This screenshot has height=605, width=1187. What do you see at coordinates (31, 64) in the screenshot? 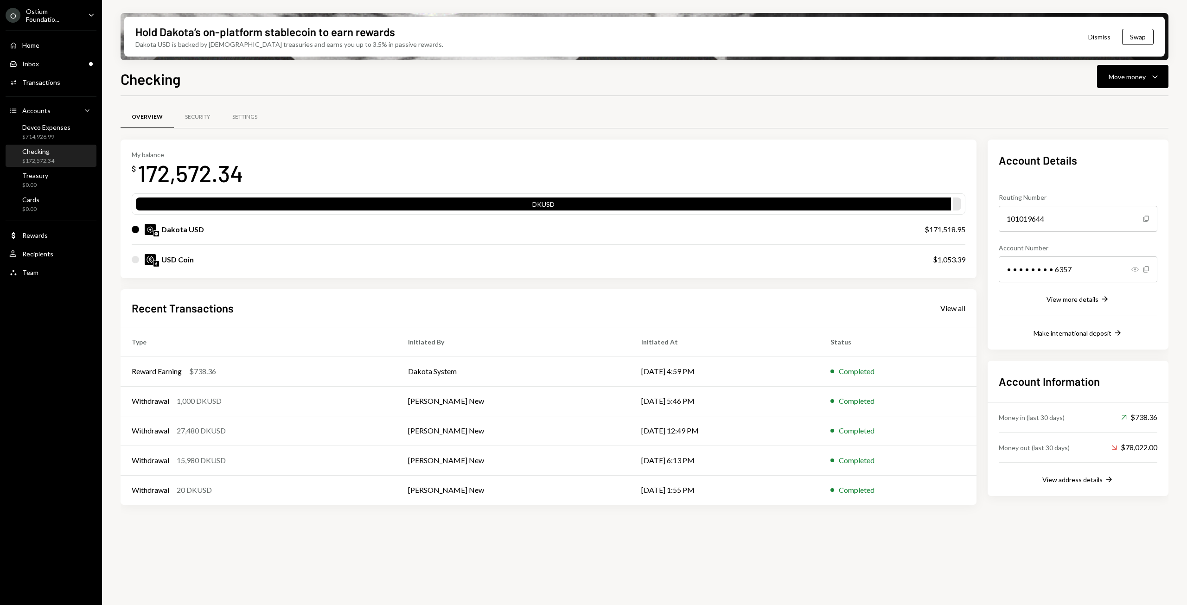
I see `div: Inbox` at bounding box center [31, 64].